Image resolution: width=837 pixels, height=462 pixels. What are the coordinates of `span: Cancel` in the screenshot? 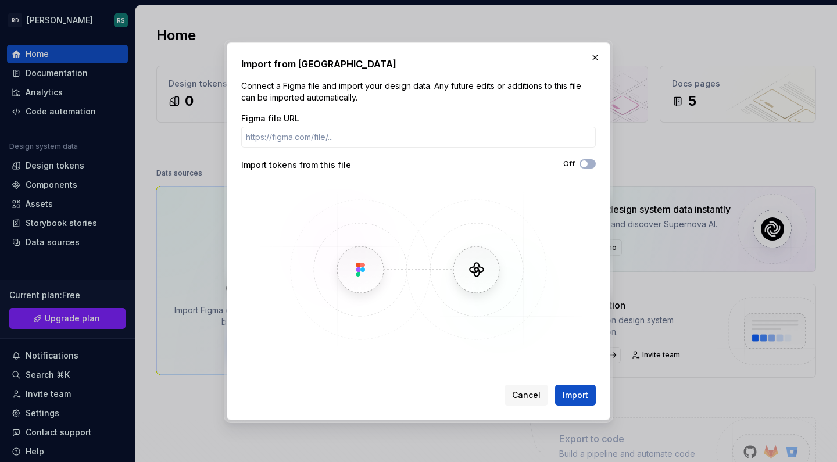 It's located at (526, 395).